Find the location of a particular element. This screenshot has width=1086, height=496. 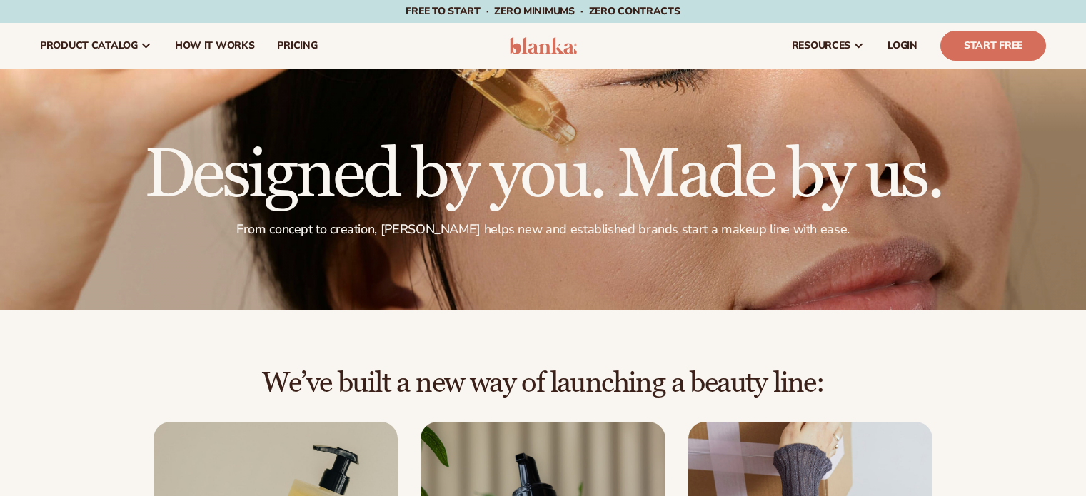

img: logo is located at coordinates (543, 46).